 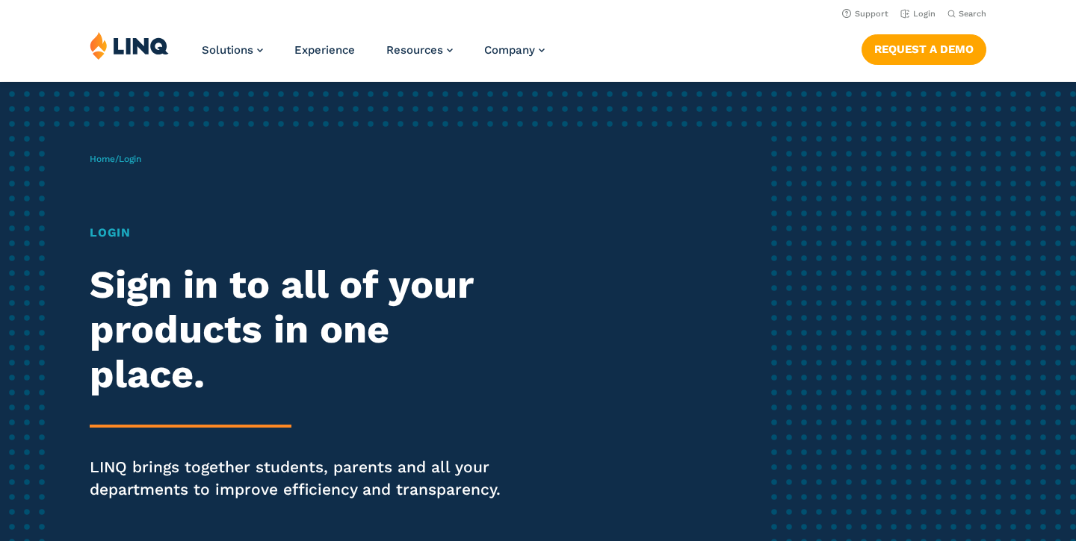 What do you see at coordinates (129, 46) in the screenshot?
I see `img: LINQ | K‑12 Software` at bounding box center [129, 46].